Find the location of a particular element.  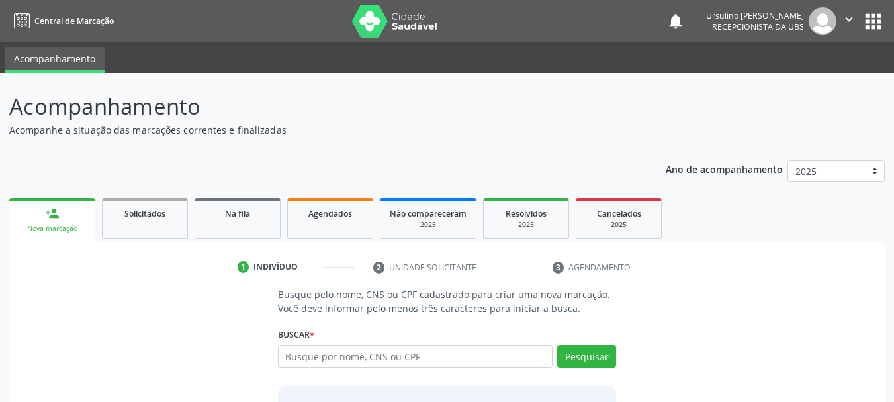

span: Não compareceram is located at coordinates (428, 213).